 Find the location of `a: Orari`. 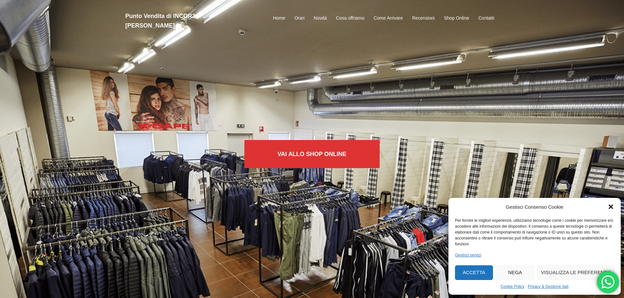

a: Orari is located at coordinates (299, 18).